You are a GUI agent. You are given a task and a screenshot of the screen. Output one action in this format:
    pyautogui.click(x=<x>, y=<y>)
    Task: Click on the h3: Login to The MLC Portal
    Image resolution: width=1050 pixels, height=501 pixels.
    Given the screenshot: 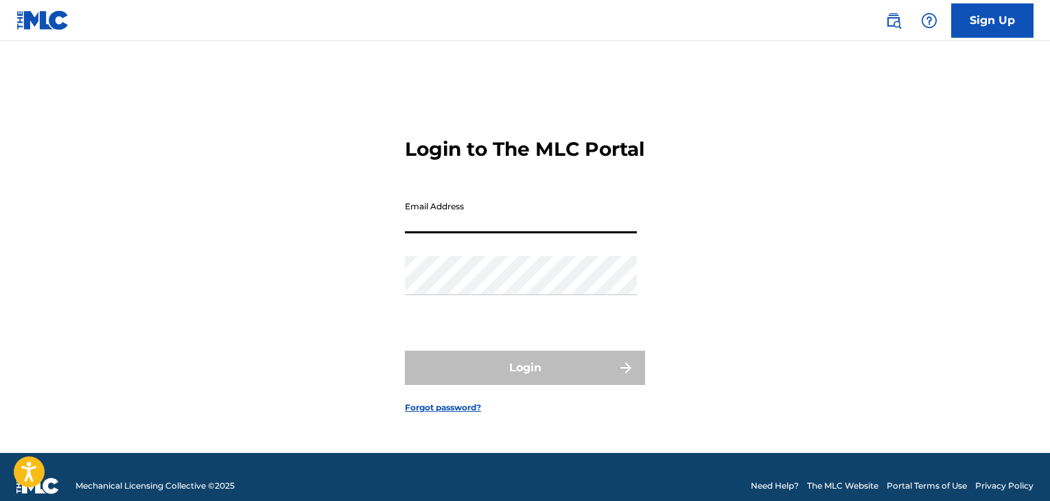 What is the action you would take?
    pyautogui.click(x=524, y=149)
    